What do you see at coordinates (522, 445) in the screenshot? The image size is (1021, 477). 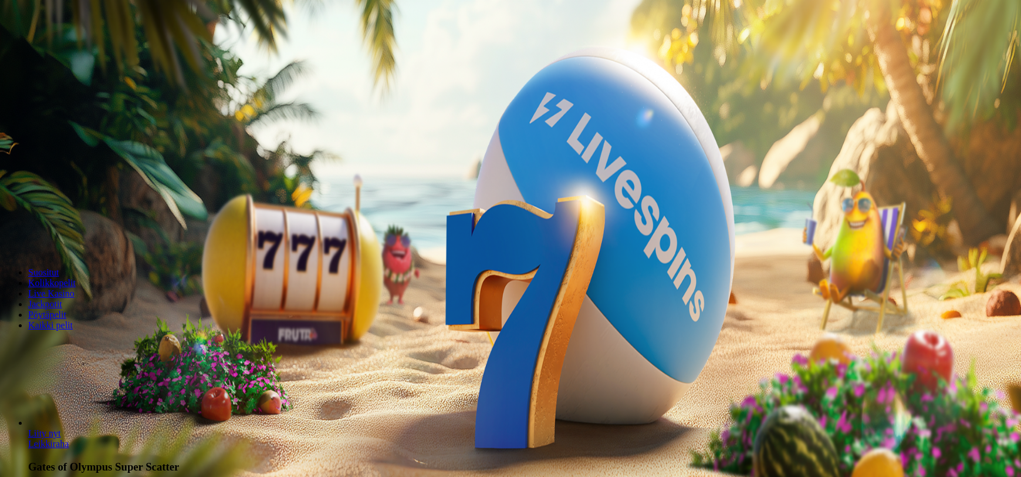 I see `article: Gates of Olympus Super Scatter` at bounding box center [522, 445].